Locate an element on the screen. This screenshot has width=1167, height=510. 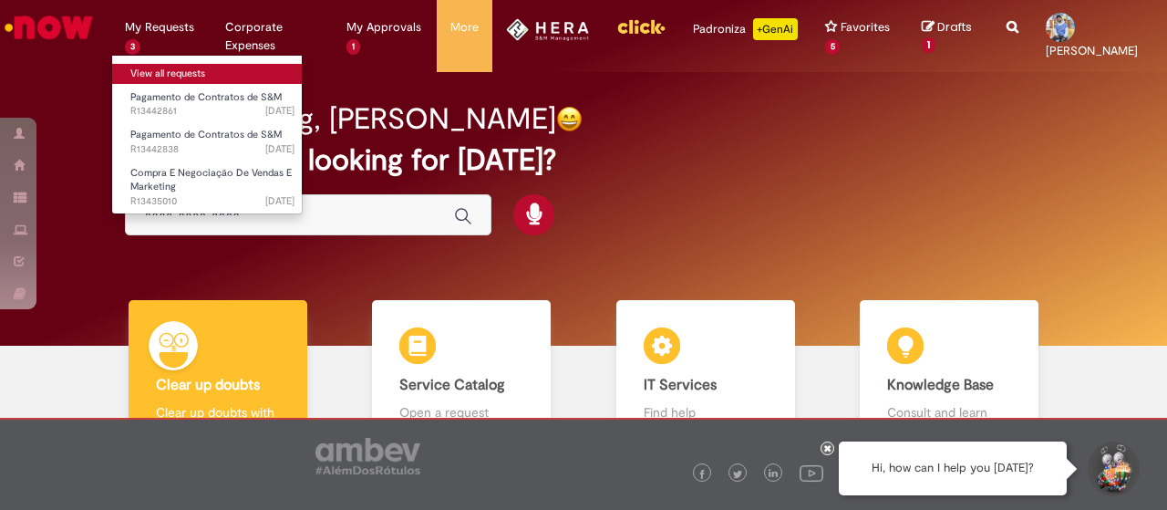
img: logo_footer_twitter.png is located at coordinates (738, 474).